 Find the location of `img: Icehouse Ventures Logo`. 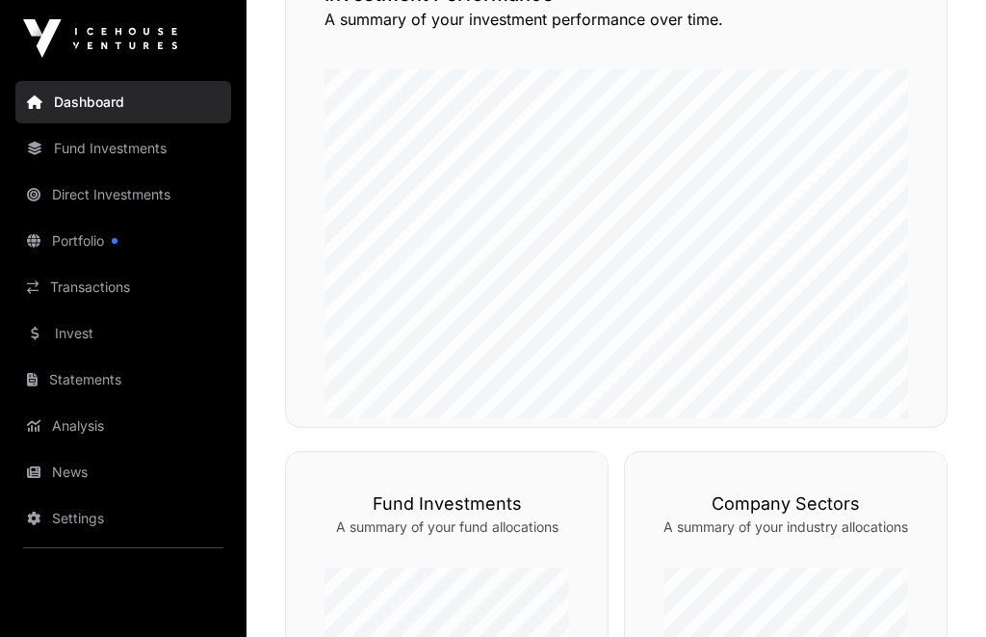

img: Icehouse Ventures Logo is located at coordinates (100, 39).